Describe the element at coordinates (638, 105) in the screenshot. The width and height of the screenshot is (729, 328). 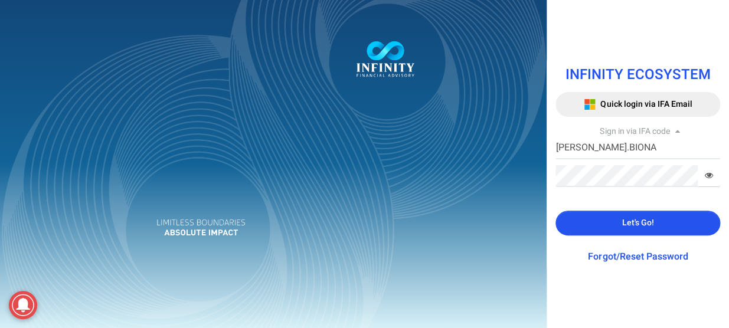
I see `button: Quick login via IFA Email` at that location.